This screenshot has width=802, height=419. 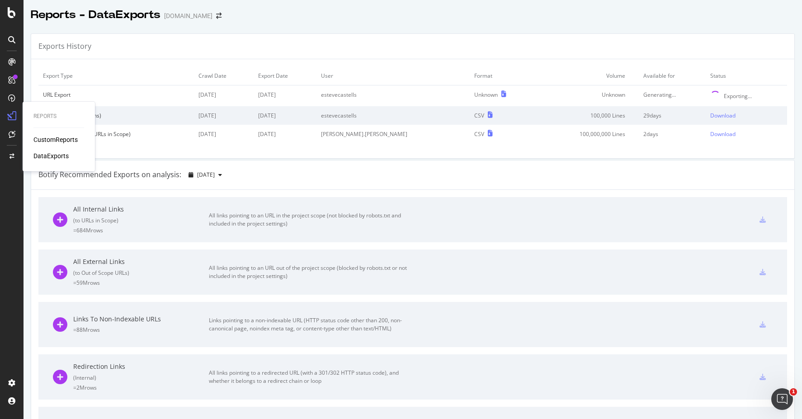 What do you see at coordinates (141, 366) in the screenshot?
I see `div: Redirection Links` at bounding box center [141, 366].